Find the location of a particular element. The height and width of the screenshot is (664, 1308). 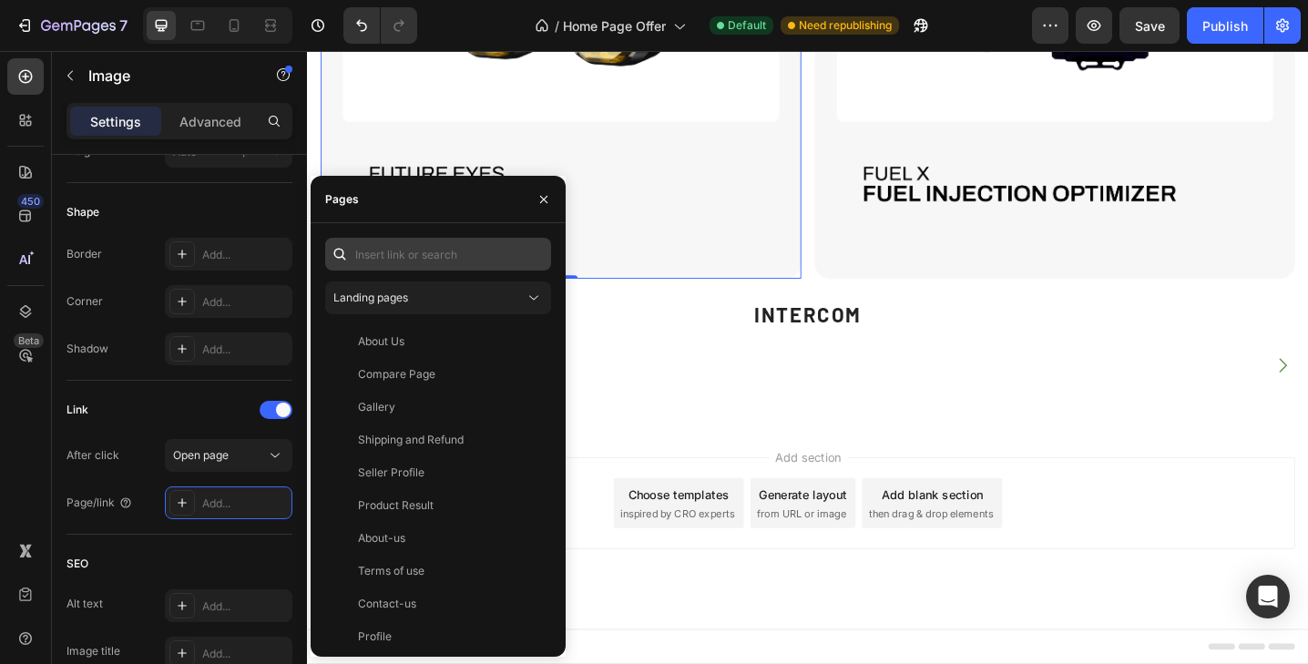

div: Pages is located at coordinates (342, 200).